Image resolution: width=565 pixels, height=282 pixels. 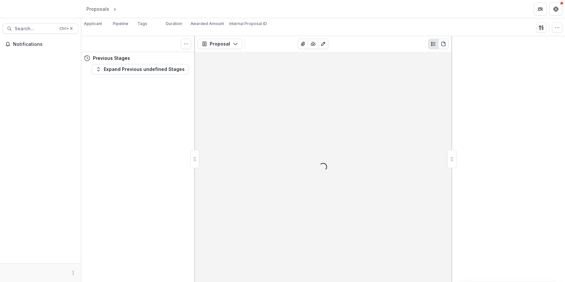 What do you see at coordinates (111, 58) in the screenshot?
I see `h4: Previous Stages` at bounding box center [111, 58].